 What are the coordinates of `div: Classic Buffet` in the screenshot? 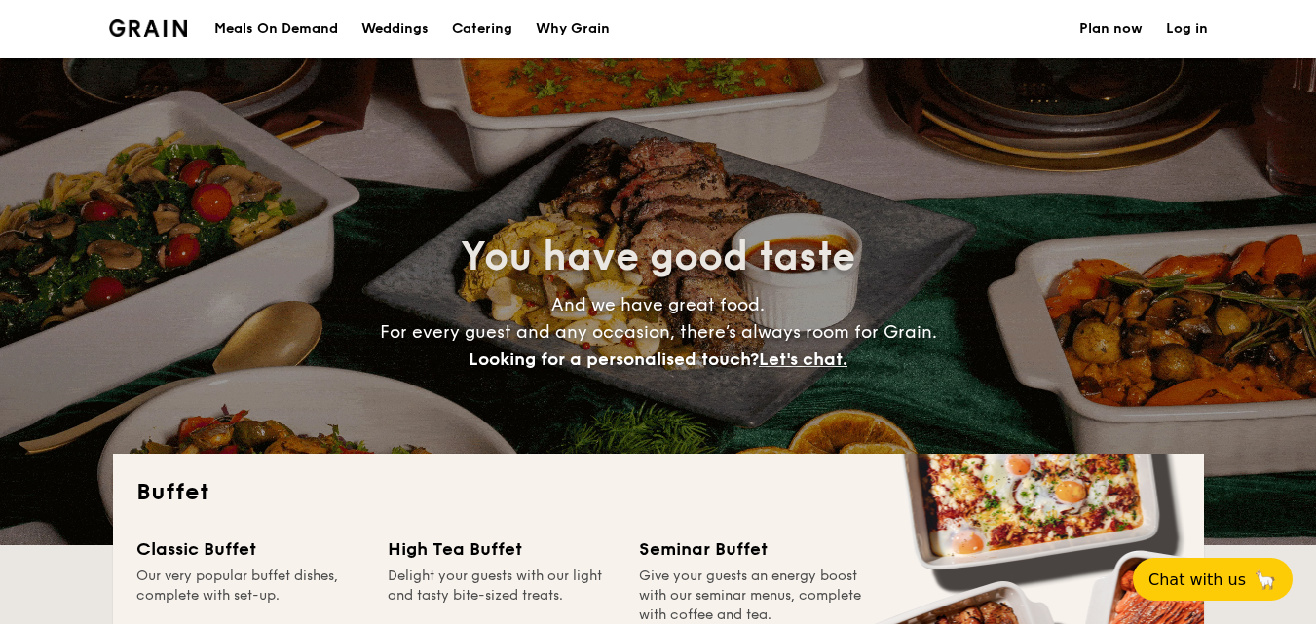 It's located at (250, 549).